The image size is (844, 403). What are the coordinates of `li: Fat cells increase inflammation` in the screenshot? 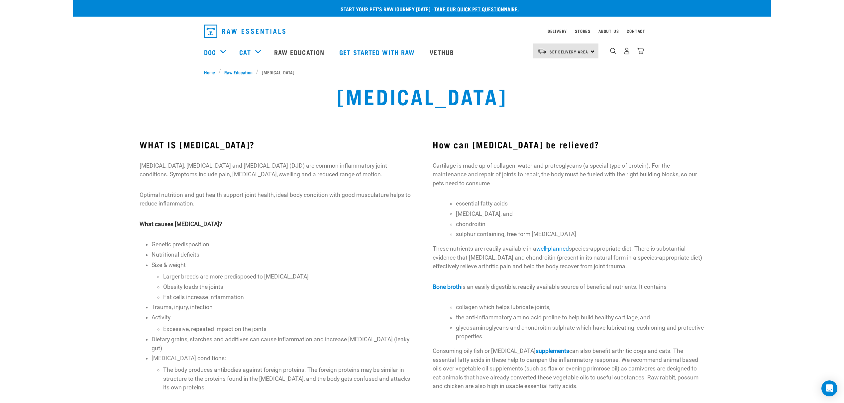 It's located at (287, 297).